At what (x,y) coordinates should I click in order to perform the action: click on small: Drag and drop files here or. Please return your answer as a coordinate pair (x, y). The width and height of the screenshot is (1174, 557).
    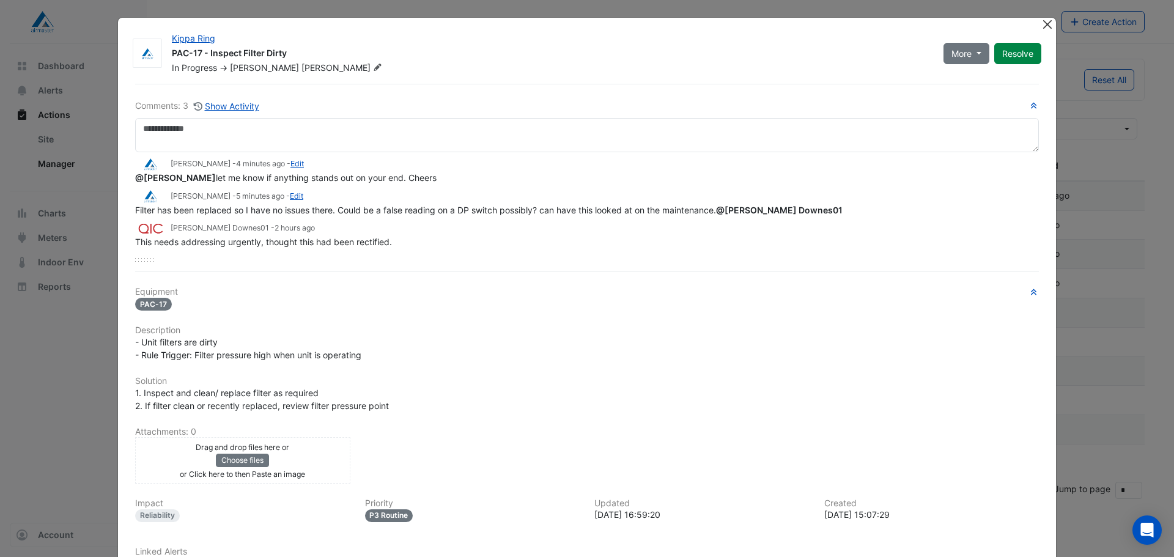
    Looking at the image, I should click on (242, 447).